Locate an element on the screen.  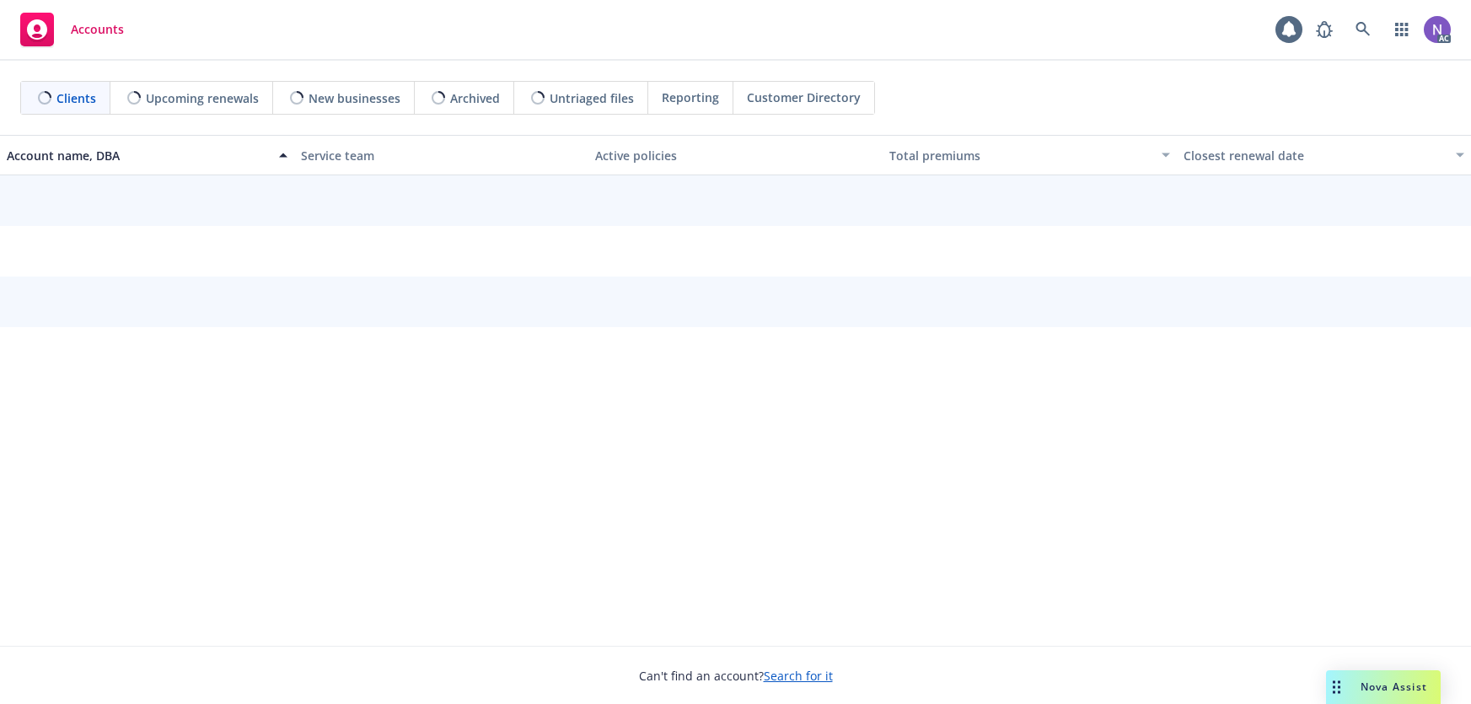
div: Account name, DBA is located at coordinates (137, 155).